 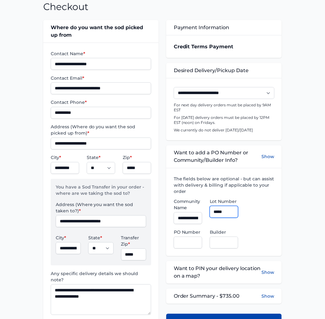 What do you see at coordinates (218, 157) in the screenshot?
I see `span: Want to add a PO Number or Community/Builder Info?` at bounding box center [218, 157].